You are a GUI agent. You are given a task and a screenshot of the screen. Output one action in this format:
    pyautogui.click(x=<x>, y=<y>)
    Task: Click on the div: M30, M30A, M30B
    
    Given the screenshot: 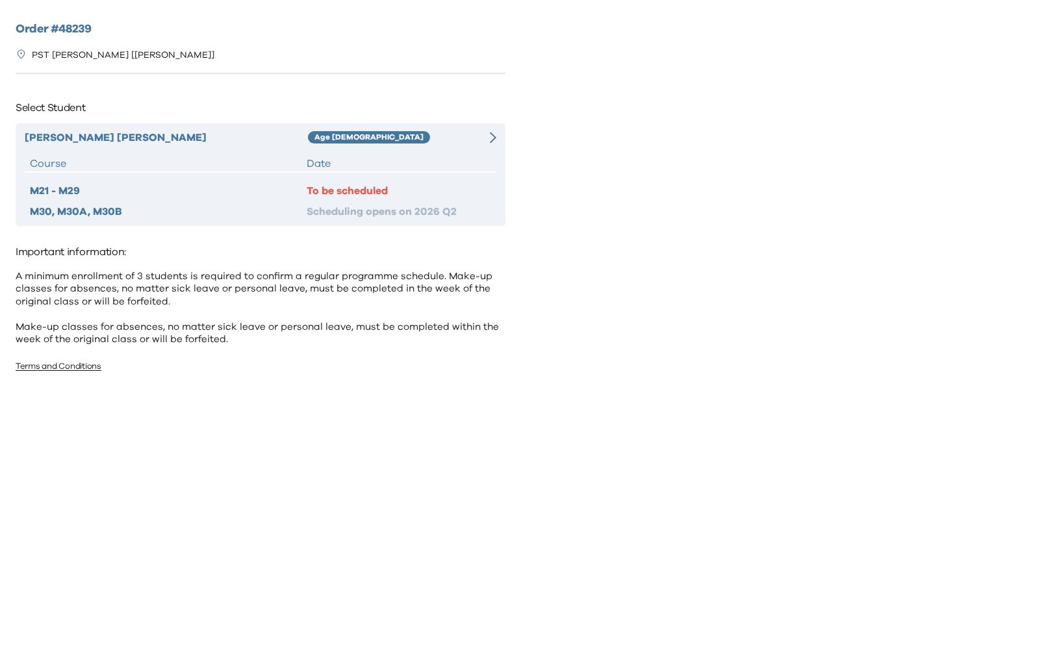 What is the action you would take?
    pyautogui.click(x=168, y=212)
    